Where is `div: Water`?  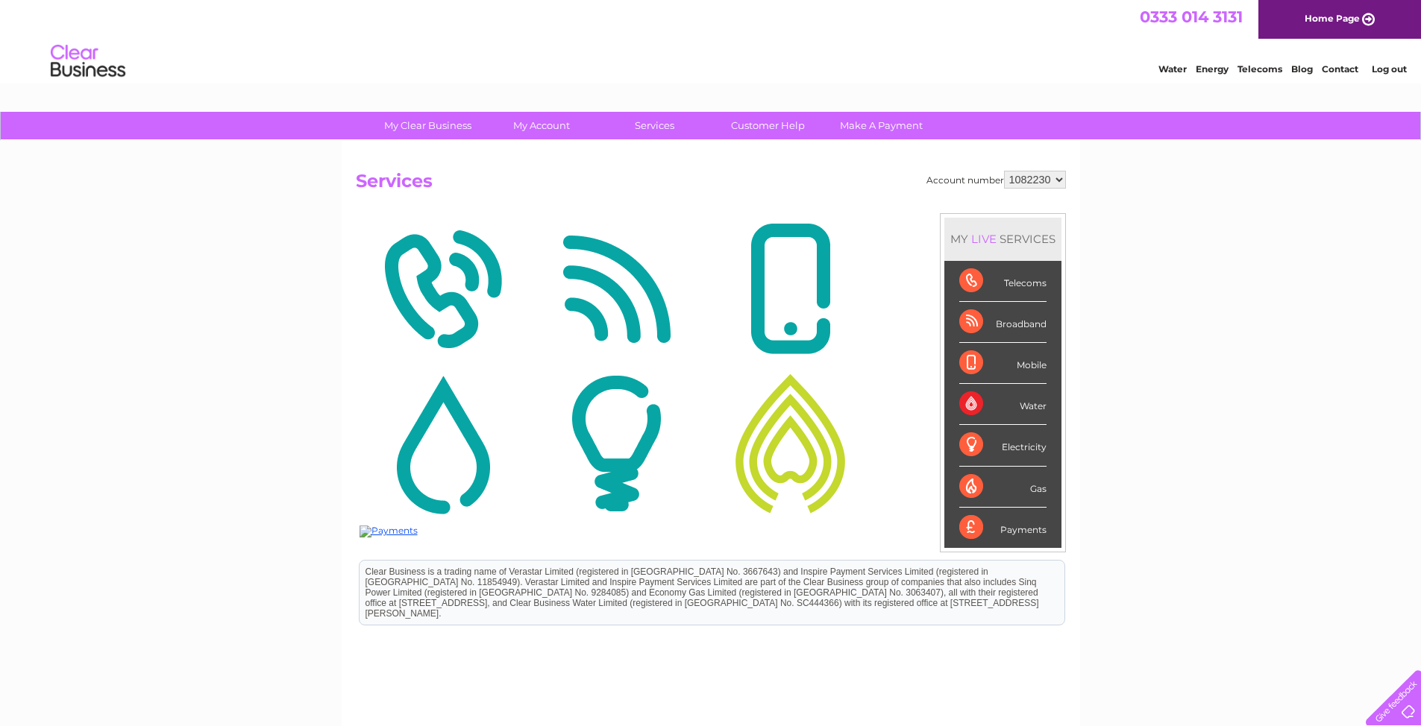 div: Water is located at coordinates (1002, 404).